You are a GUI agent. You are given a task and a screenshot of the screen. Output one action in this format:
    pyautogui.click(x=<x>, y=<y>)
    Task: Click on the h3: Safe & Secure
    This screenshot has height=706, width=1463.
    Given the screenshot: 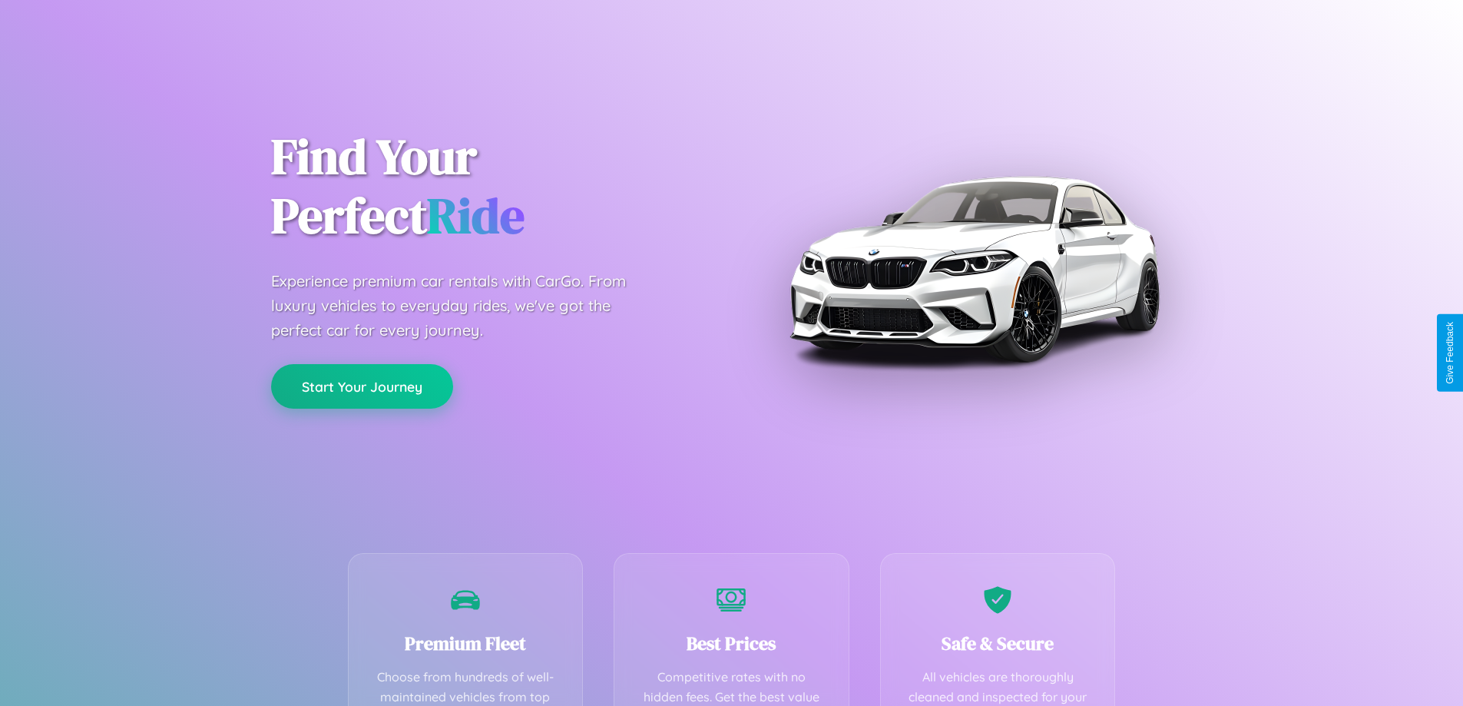 What is the action you would take?
    pyautogui.click(x=998, y=643)
    